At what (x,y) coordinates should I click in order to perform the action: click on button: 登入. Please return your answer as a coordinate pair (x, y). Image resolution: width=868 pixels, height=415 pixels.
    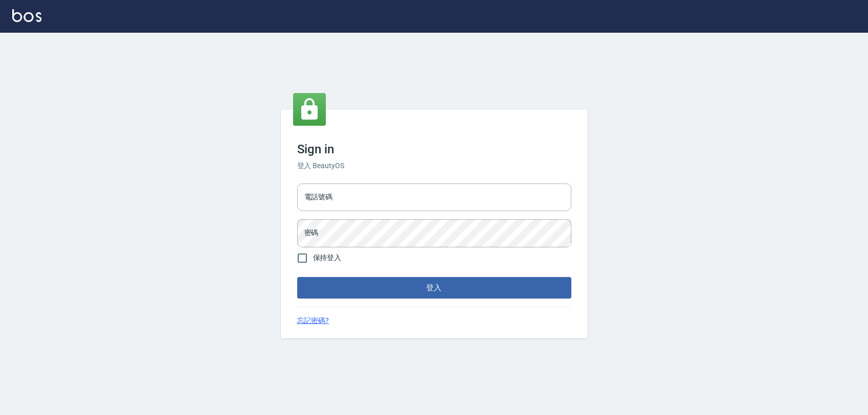
    Looking at the image, I should click on (434, 288).